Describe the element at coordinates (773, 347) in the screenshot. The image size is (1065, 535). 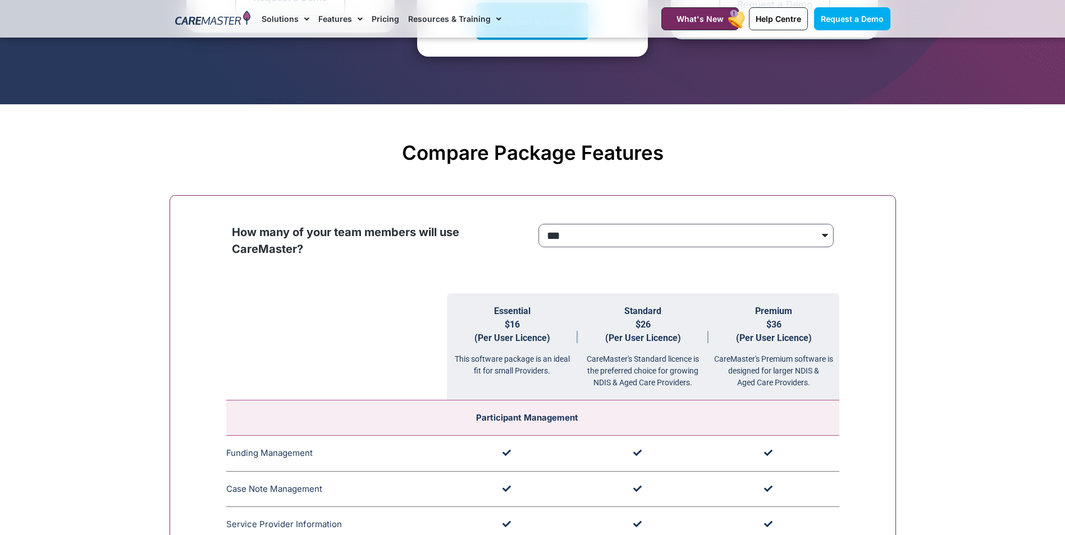
I see `th: Premium` at that location.